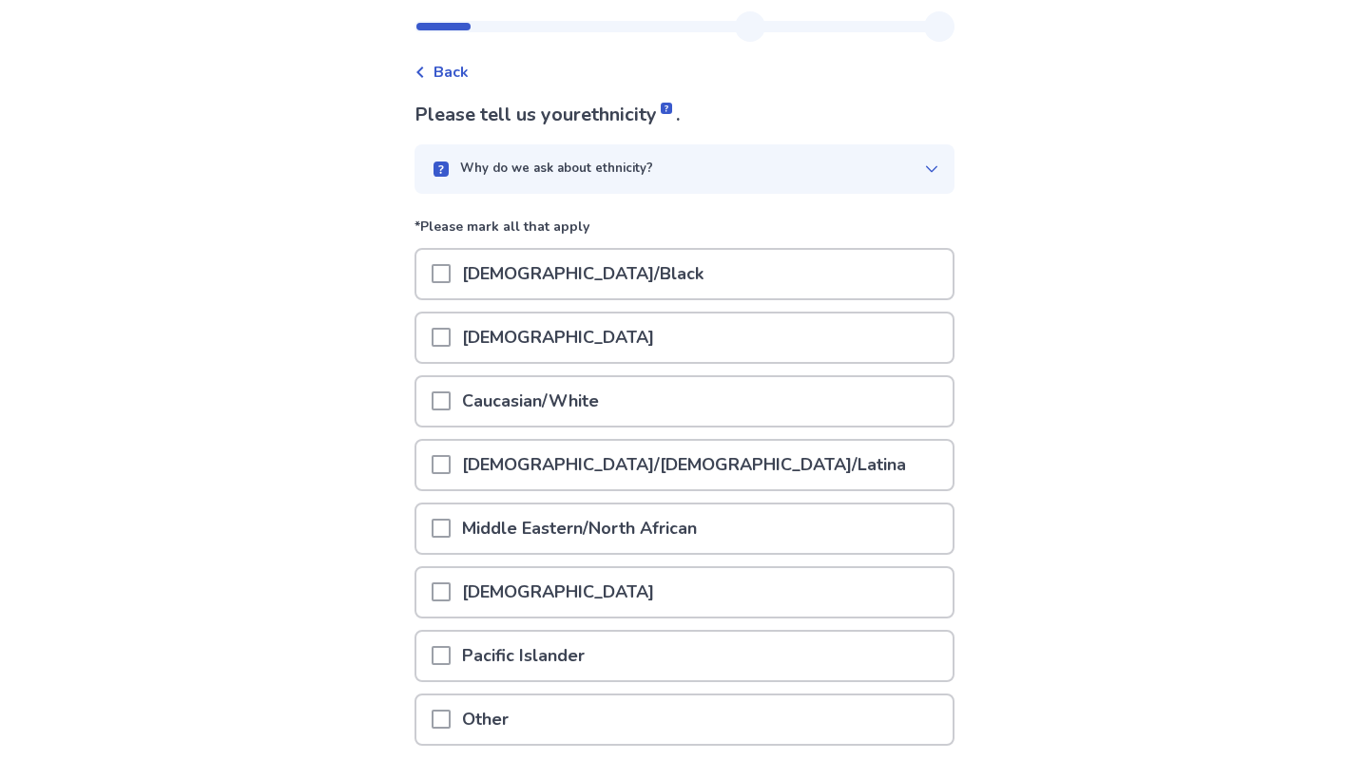  What do you see at coordinates (485, 719) in the screenshot?
I see `p: Other` at bounding box center [485, 719].